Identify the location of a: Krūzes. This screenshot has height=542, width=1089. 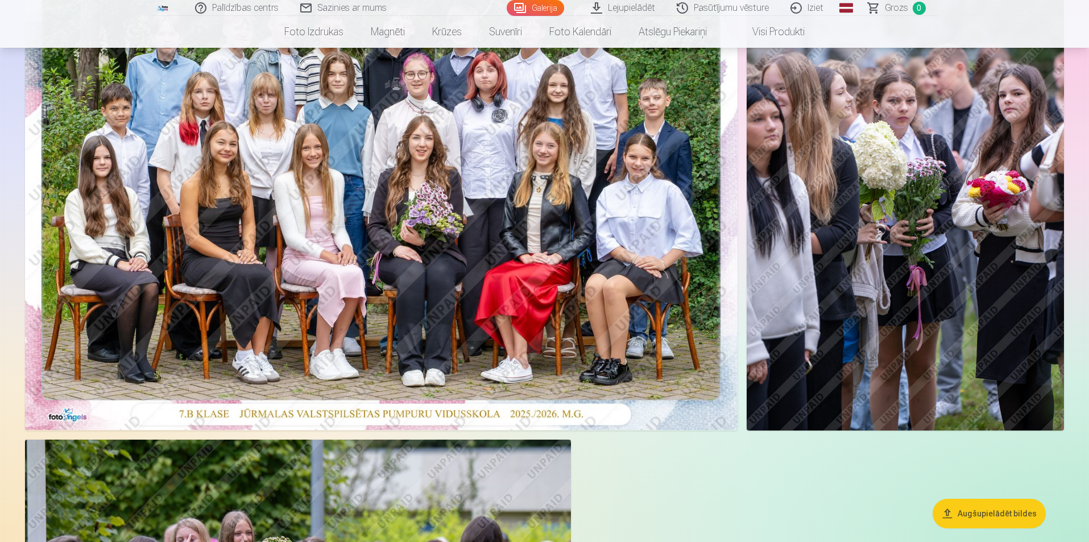
(447, 32).